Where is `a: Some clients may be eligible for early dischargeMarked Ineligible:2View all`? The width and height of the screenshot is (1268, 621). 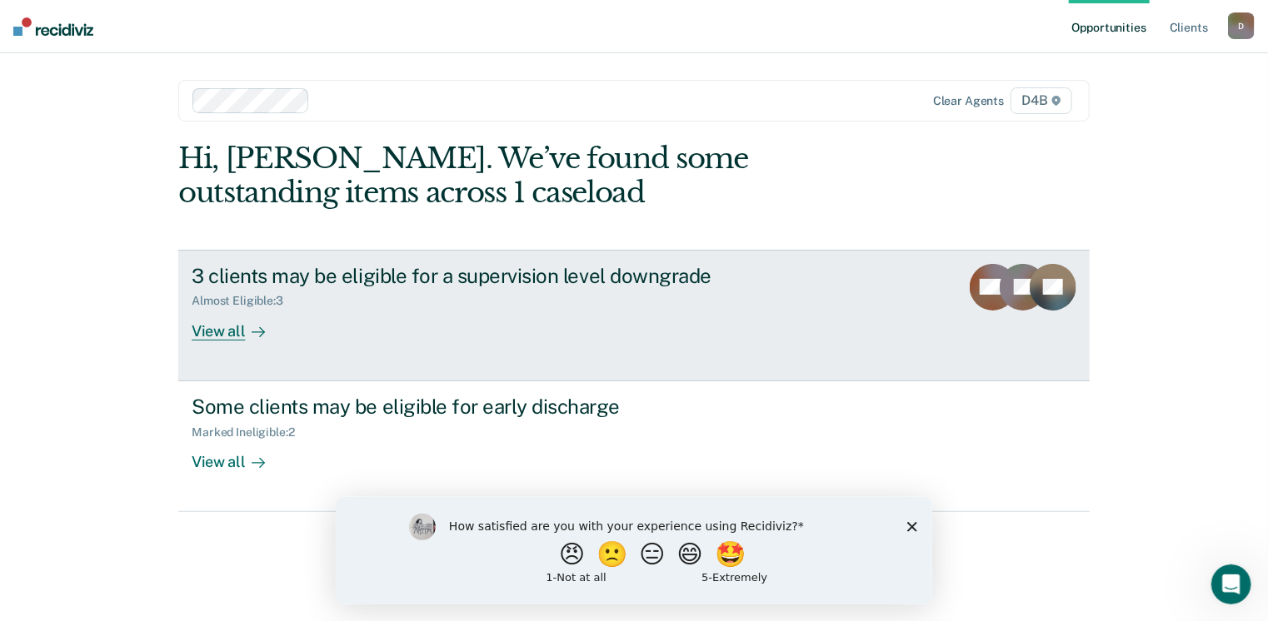
a: Some clients may be eligible for early dischargeMarked Ineligible:2View all is located at coordinates (634, 446).